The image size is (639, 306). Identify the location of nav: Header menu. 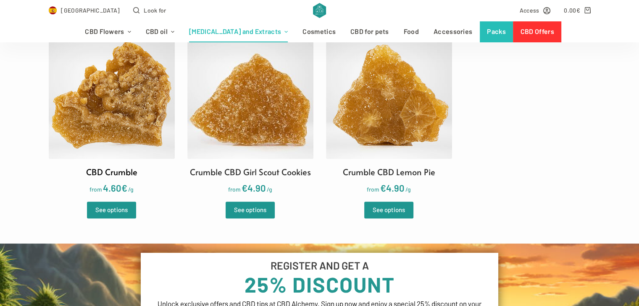
(319, 32).